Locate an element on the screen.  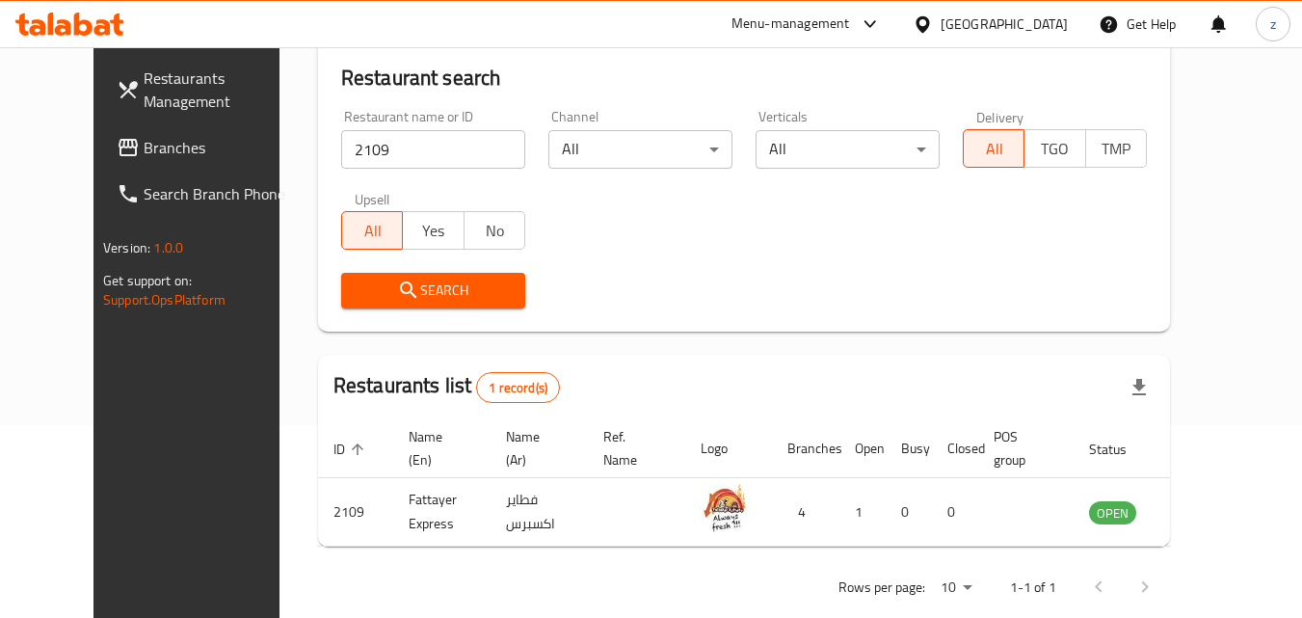
button: No is located at coordinates (494, 230).